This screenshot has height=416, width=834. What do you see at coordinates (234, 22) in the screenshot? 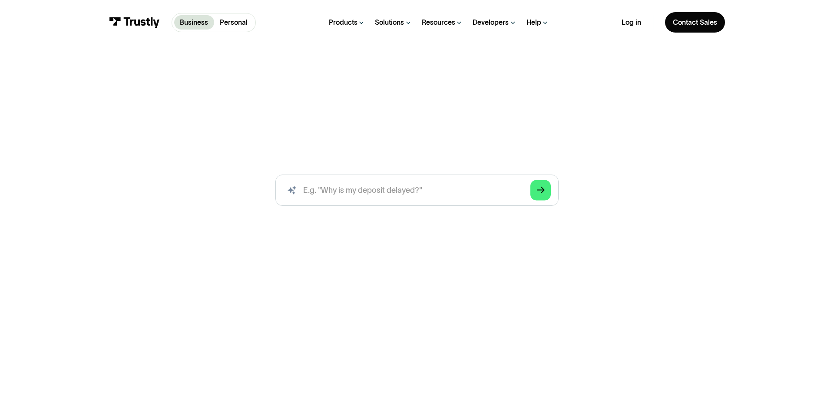
I see `a: Personal` at bounding box center [234, 22].